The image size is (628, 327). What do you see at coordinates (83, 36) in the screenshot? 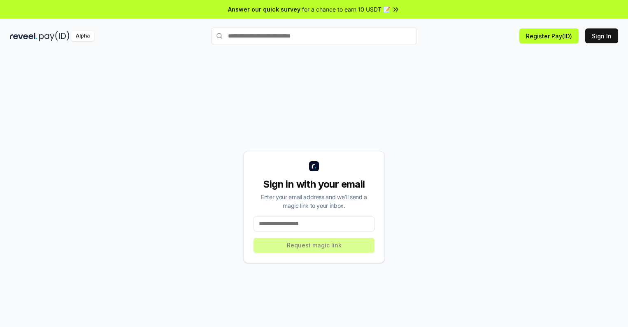
I see `div: Alpha` at bounding box center [83, 36].